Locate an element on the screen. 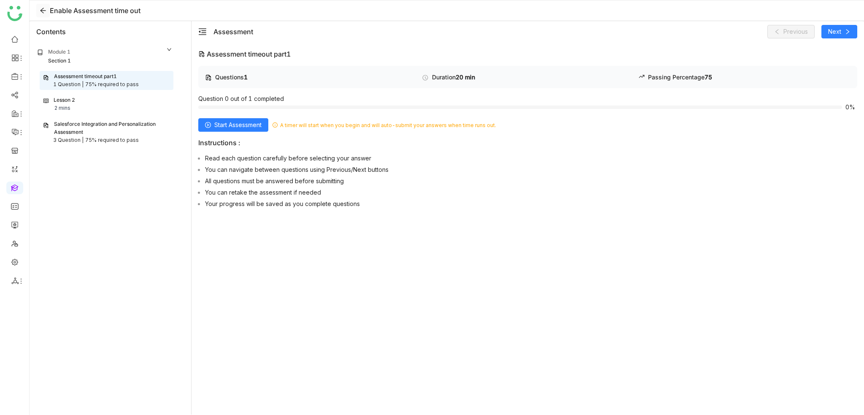  span: 20 min is located at coordinates (465, 77).